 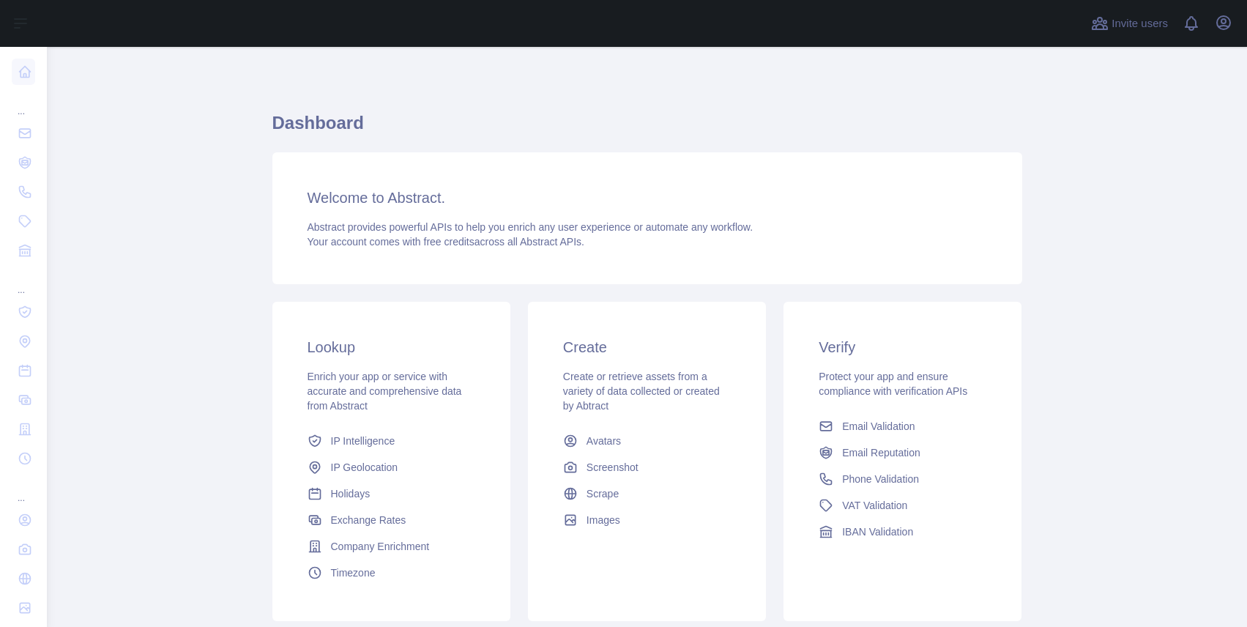 I want to click on a: IP Intelligence, so click(x=391, y=441).